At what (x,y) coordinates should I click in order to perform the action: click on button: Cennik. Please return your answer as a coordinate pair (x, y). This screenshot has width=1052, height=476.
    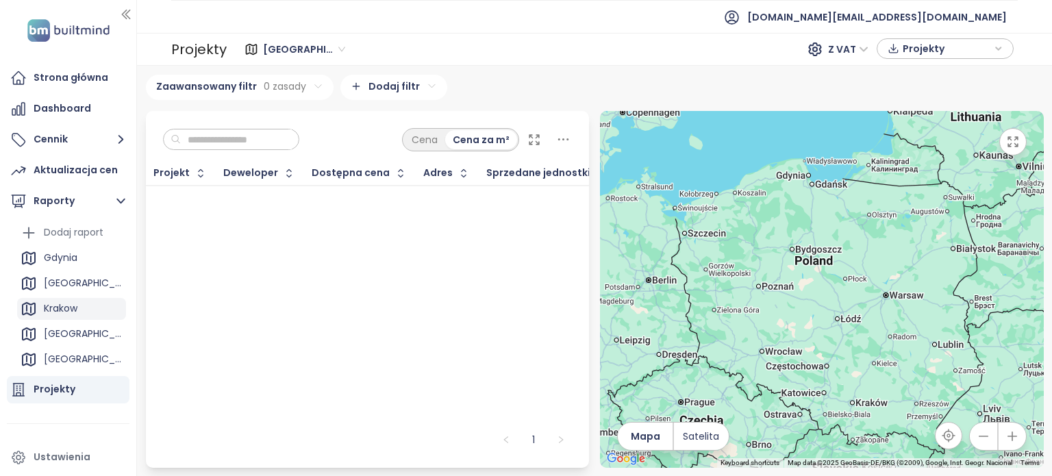
    Looking at the image, I should click on (68, 140).